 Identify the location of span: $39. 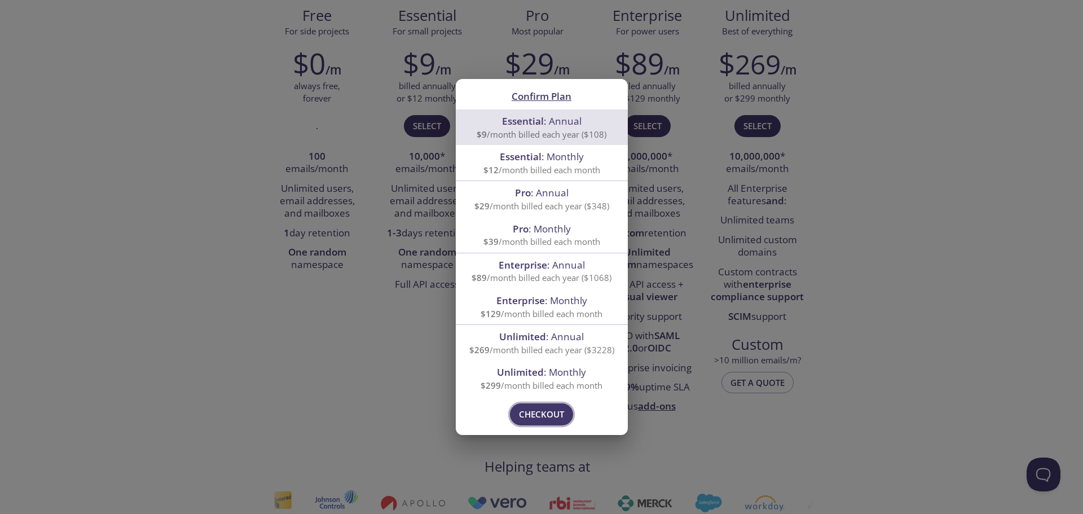
(491, 241).